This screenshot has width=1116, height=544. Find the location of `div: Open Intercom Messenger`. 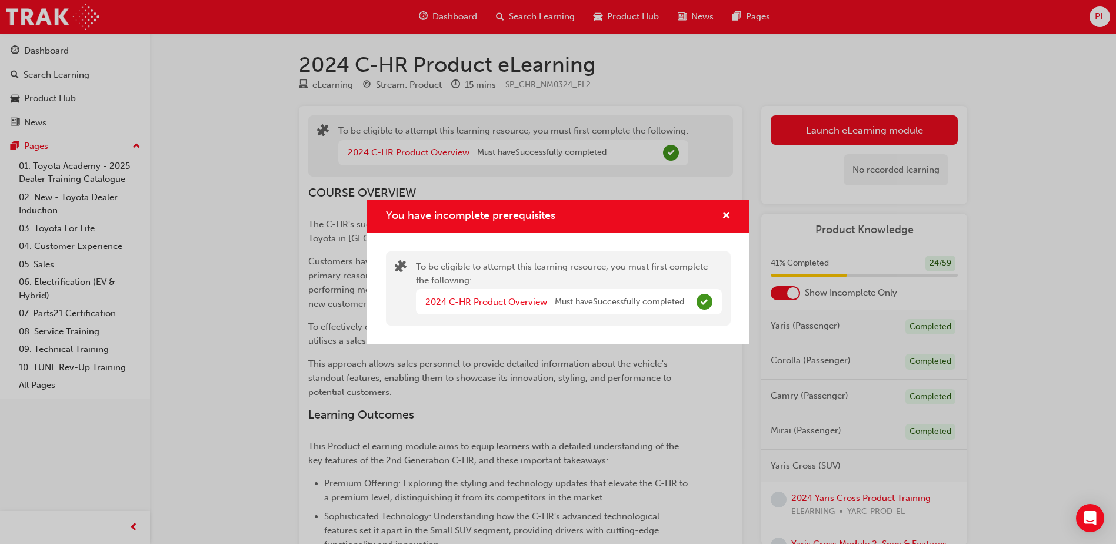

div: Open Intercom Messenger is located at coordinates (1090, 518).